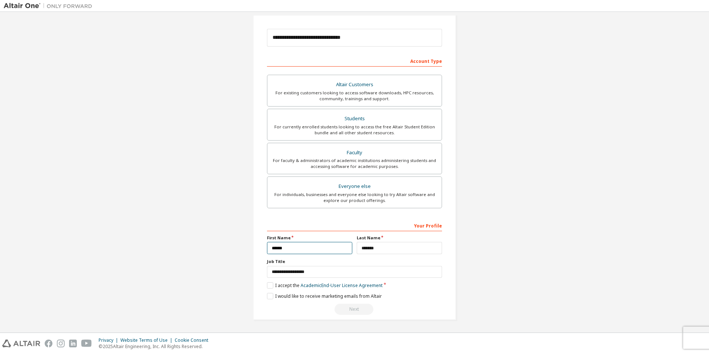  Describe the element at coordinates (324, 296) in the screenshot. I see `label: I would like to receive marketing emails from Altair` at that location.